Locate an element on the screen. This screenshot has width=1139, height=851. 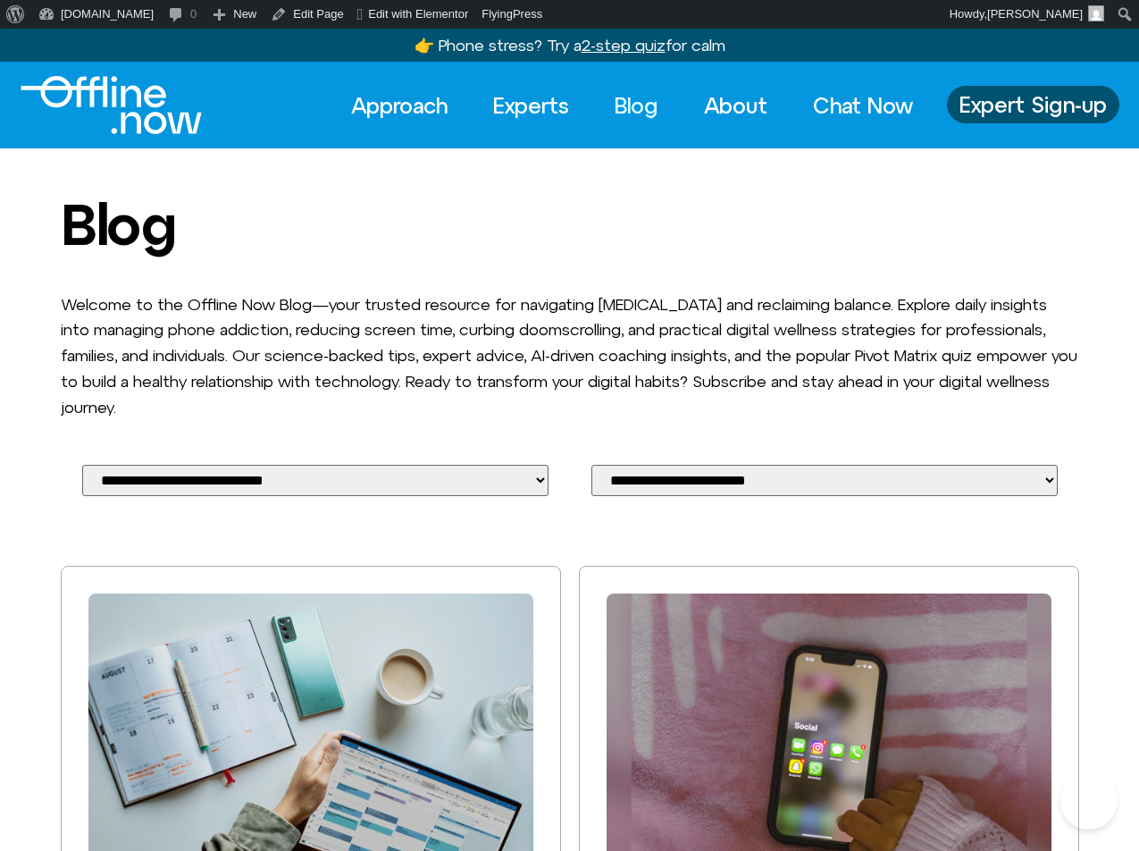
h1: Blog is located at coordinates (570, 224).